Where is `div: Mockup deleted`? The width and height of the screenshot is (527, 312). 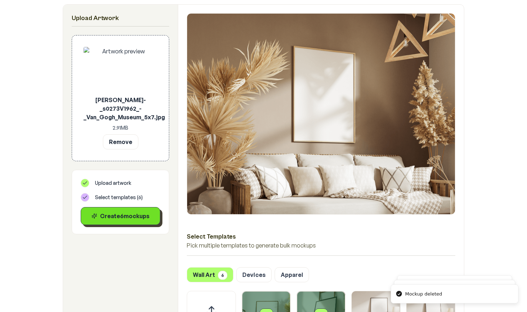
div: Mockup deleted is located at coordinates (423, 294).